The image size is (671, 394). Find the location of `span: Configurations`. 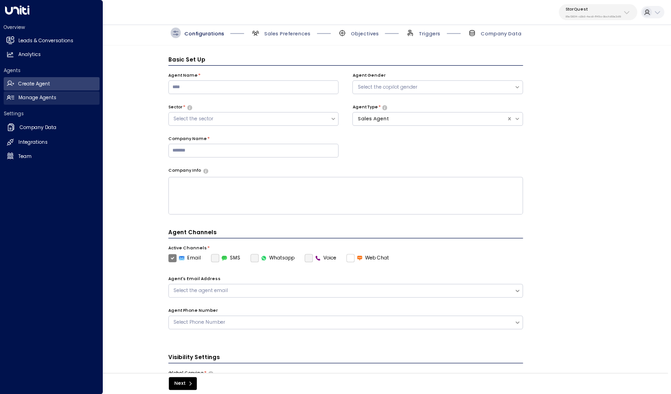

span: Configurations is located at coordinates (204, 33).